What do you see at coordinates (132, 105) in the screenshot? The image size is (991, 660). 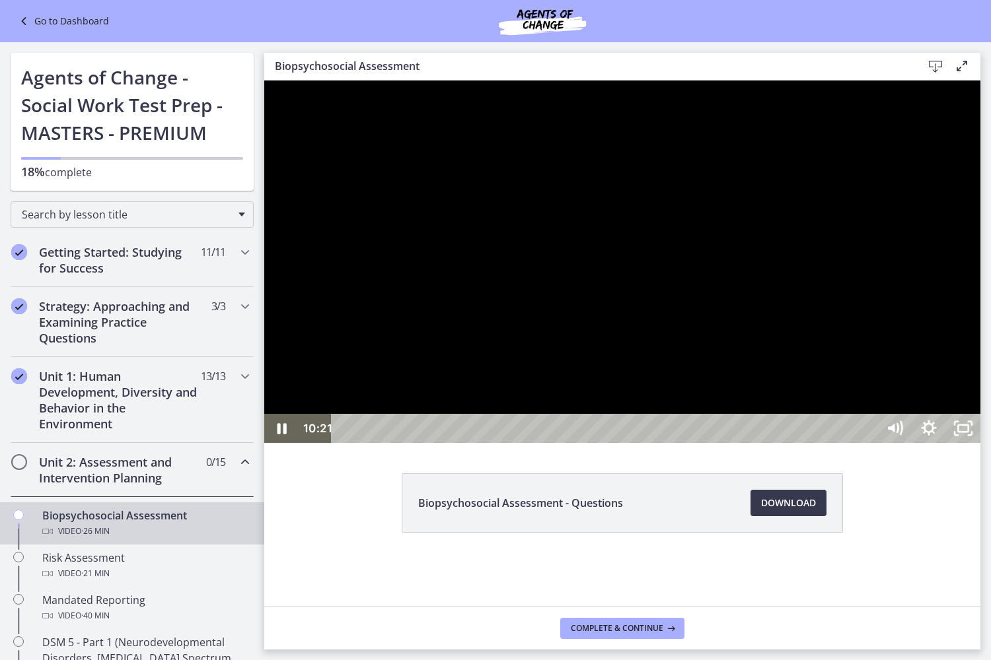 I see `h1: Agents of Change - Social Work Test Prep - MASTERS - PREMIUM` at bounding box center [132, 105].